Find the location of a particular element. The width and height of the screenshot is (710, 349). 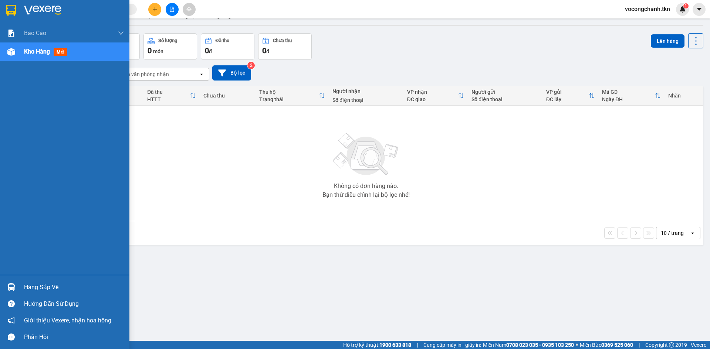

span: Miền Nam is located at coordinates (528, 345).